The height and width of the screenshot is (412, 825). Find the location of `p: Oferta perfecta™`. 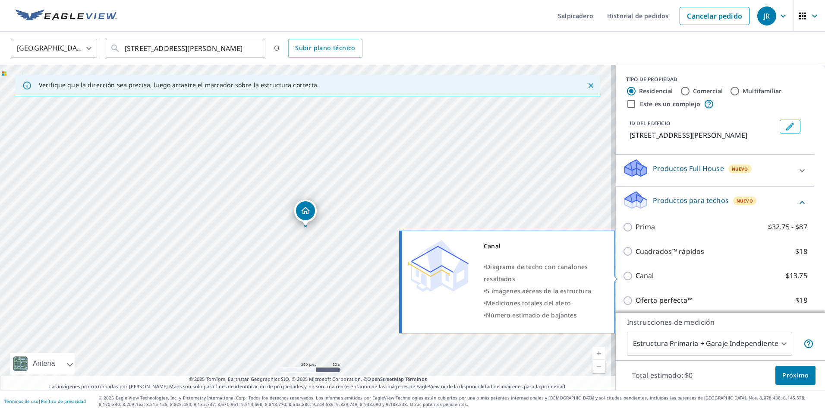

p: Oferta perfecta™ is located at coordinates (664, 300).